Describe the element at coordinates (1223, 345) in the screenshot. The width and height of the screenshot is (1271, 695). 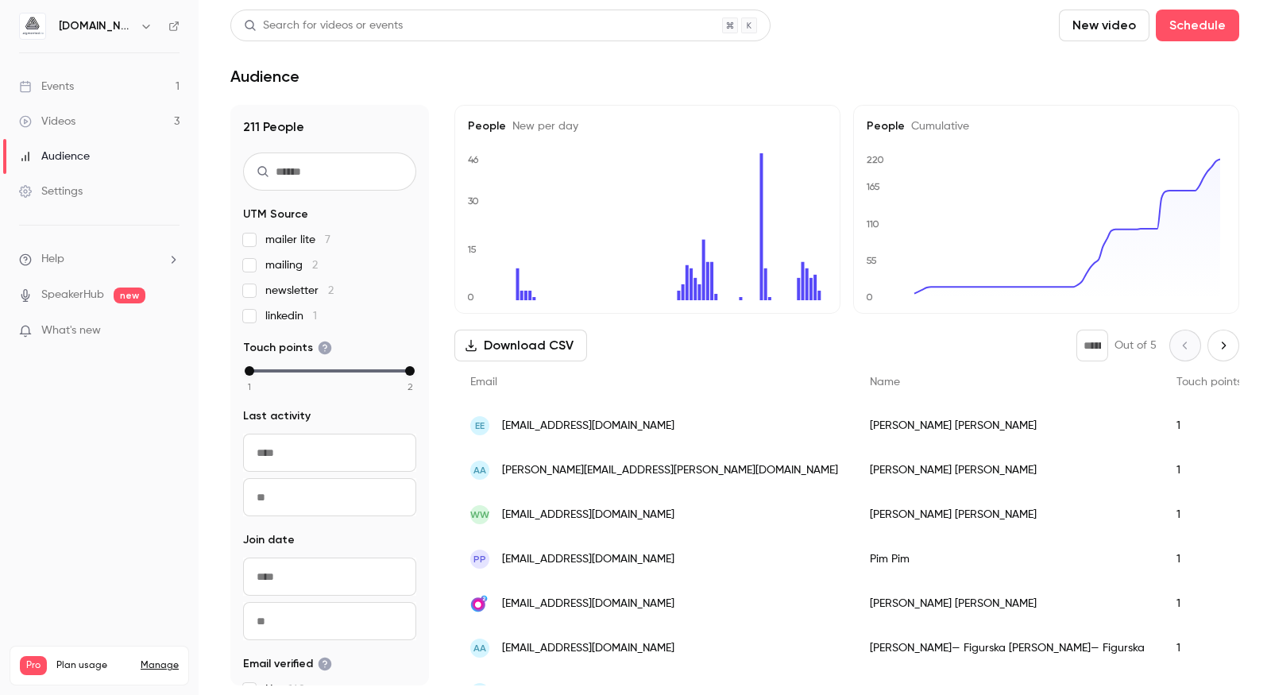
I see `button: Next page` at that location.